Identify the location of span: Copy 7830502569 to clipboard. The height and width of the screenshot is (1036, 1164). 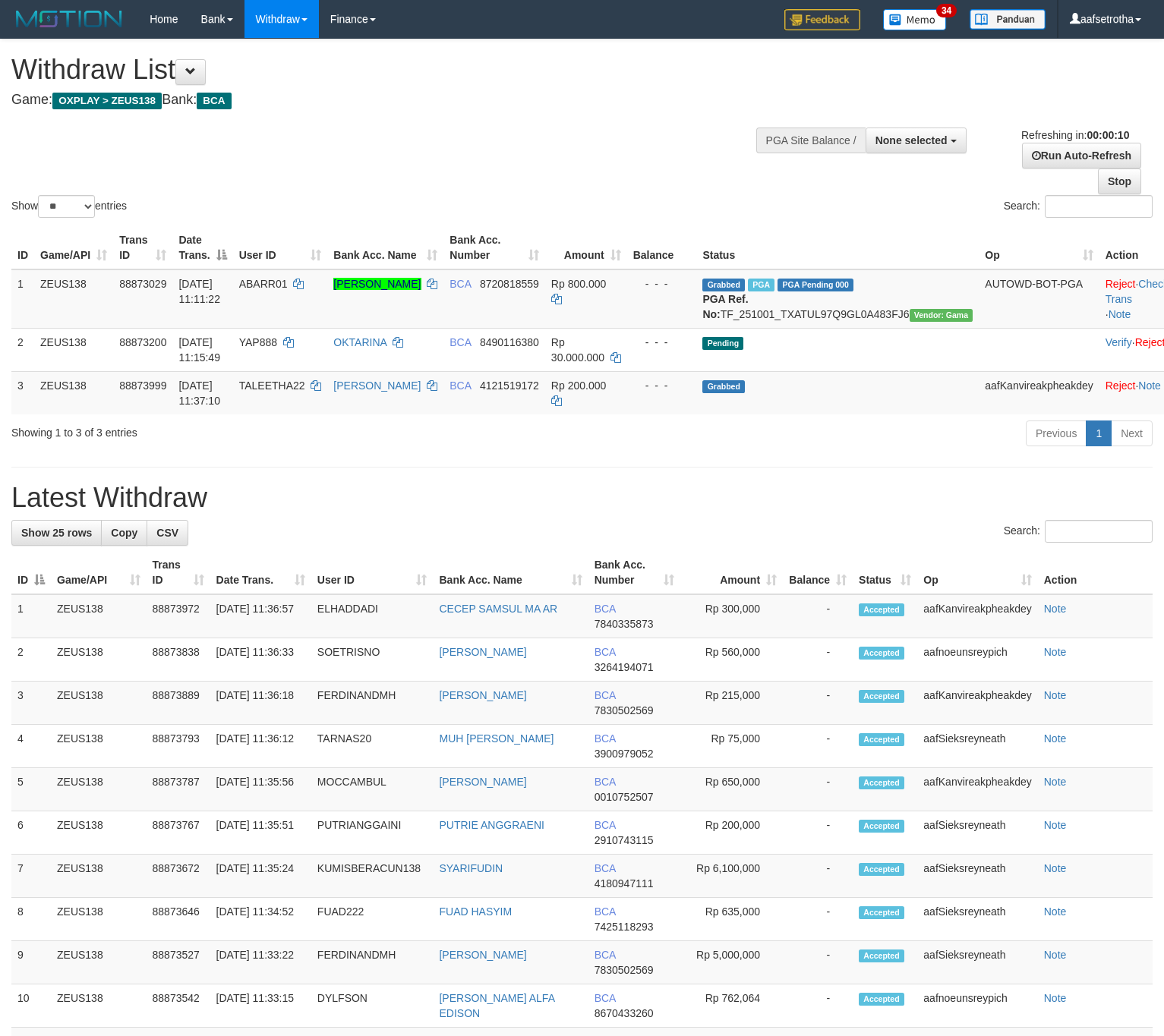
(624, 970).